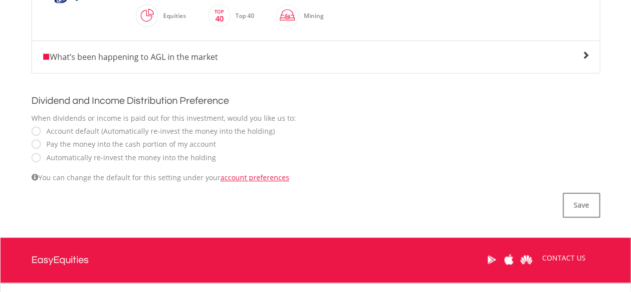 The image size is (631, 292). I want to click on div: Mining, so click(311, 16).